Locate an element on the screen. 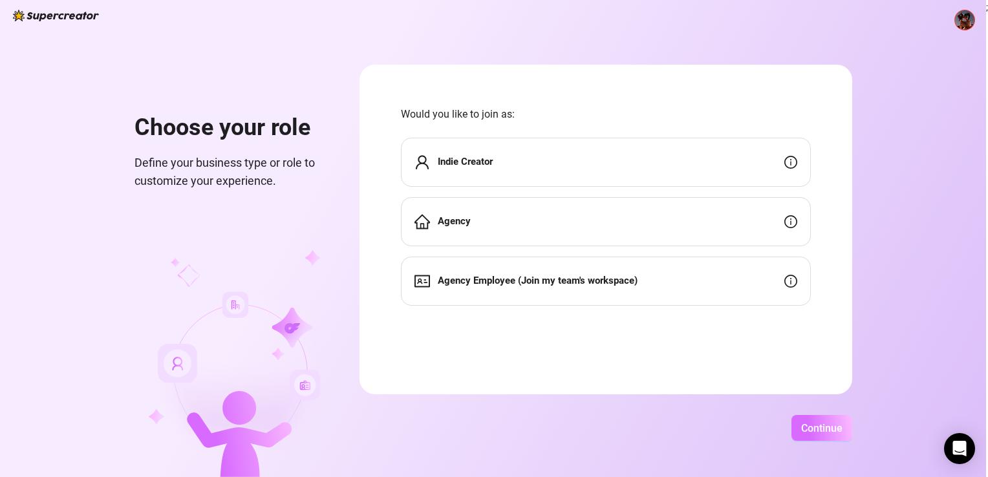  div: Open Intercom Messenger is located at coordinates (959, 449).